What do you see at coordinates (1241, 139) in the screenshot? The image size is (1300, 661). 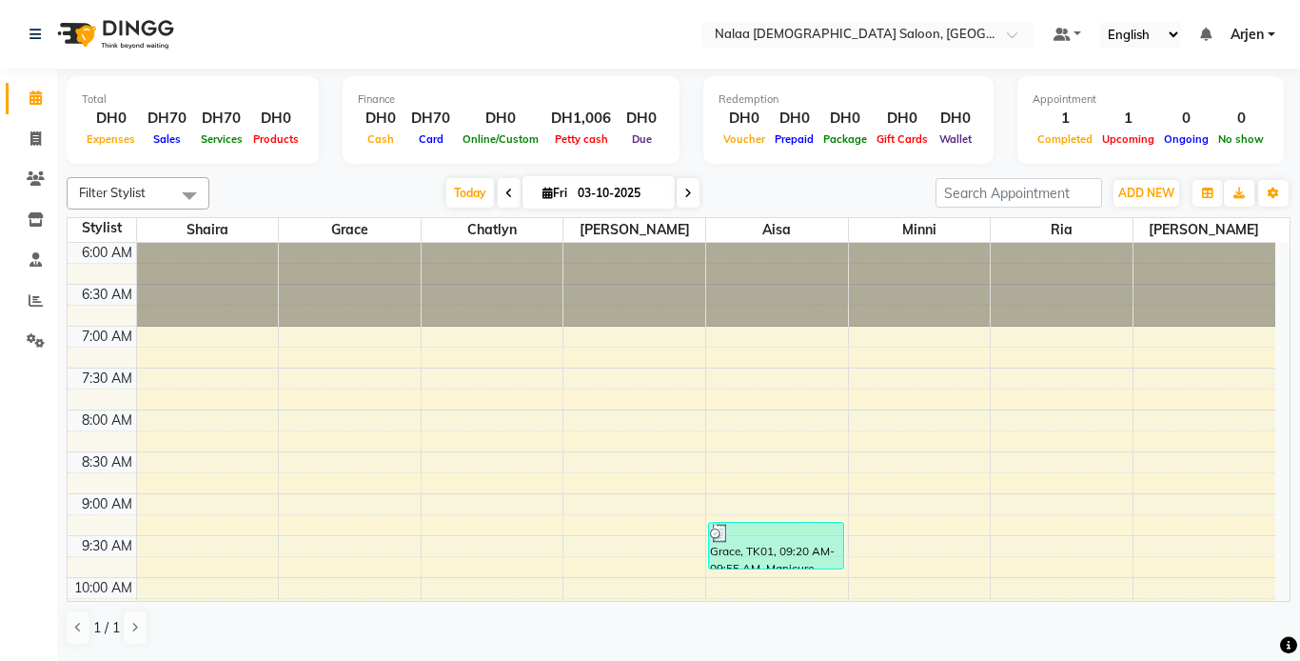 I see `span: No show` at bounding box center [1241, 139].